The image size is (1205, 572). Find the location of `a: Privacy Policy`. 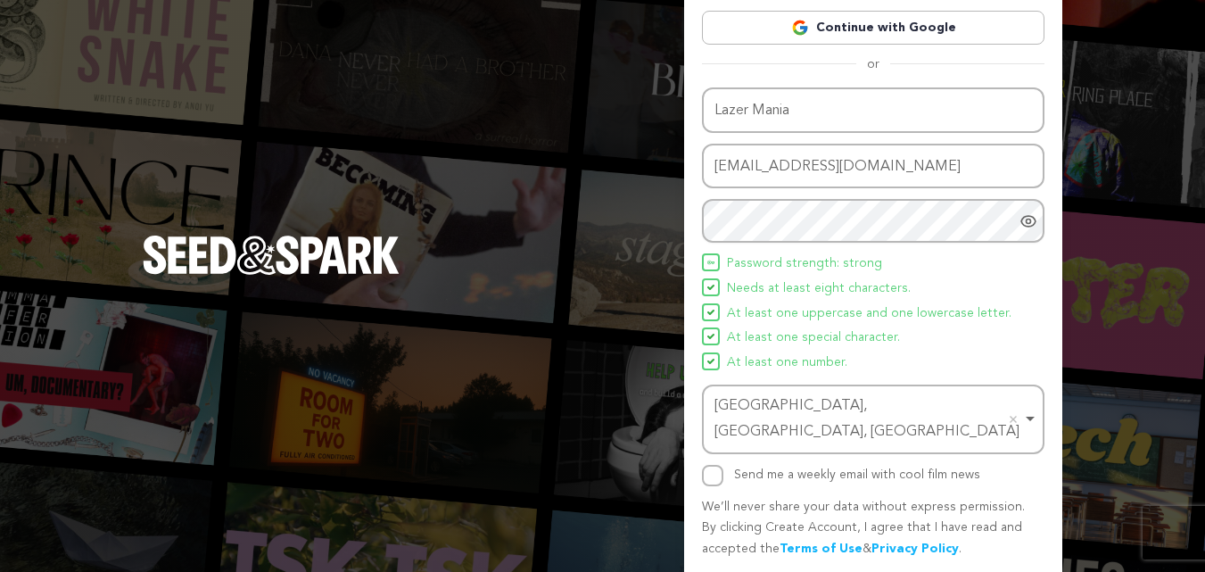

a: Privacy Policy is located at coordinates (915, 549).